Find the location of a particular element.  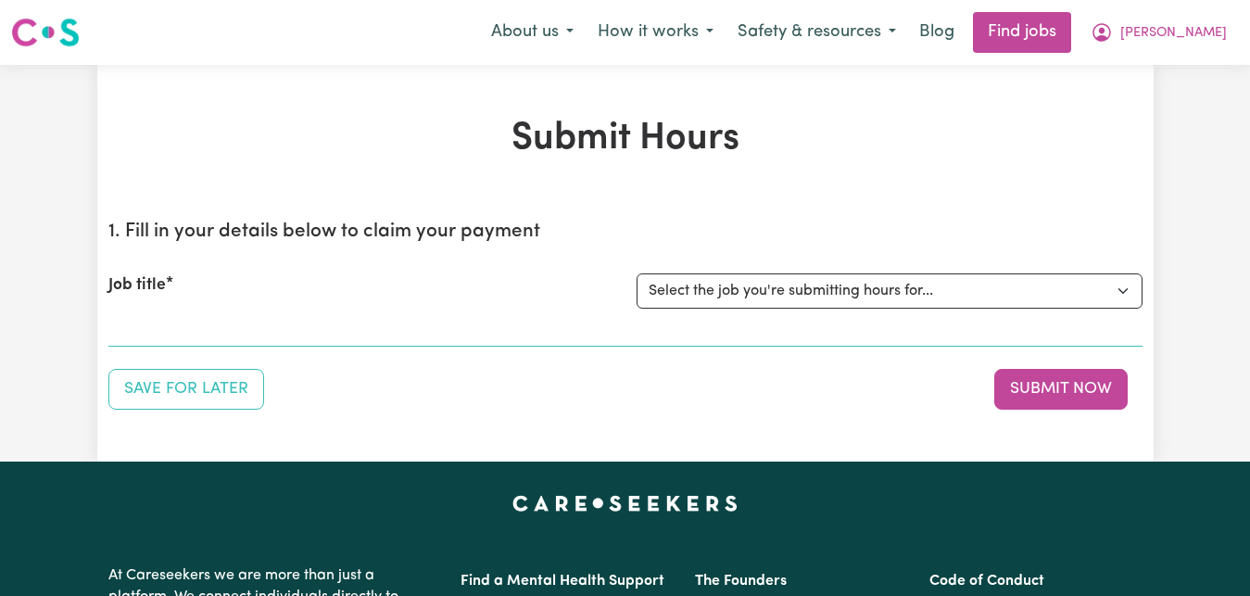

a: Code of Conduct is located at coordinates (987, 581).